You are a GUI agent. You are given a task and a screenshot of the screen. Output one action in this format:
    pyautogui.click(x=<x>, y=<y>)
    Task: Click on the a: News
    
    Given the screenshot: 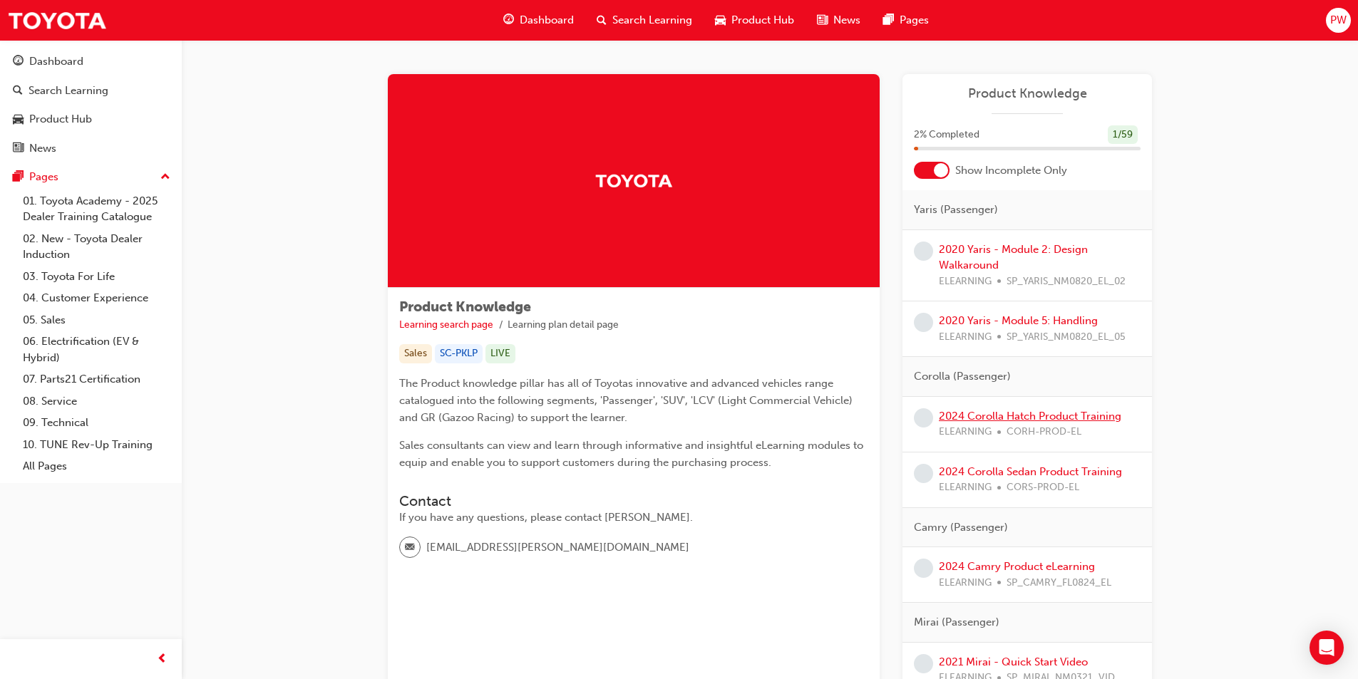 What is the action you would take?
    pyautogui.click(x=91, y=148)
    